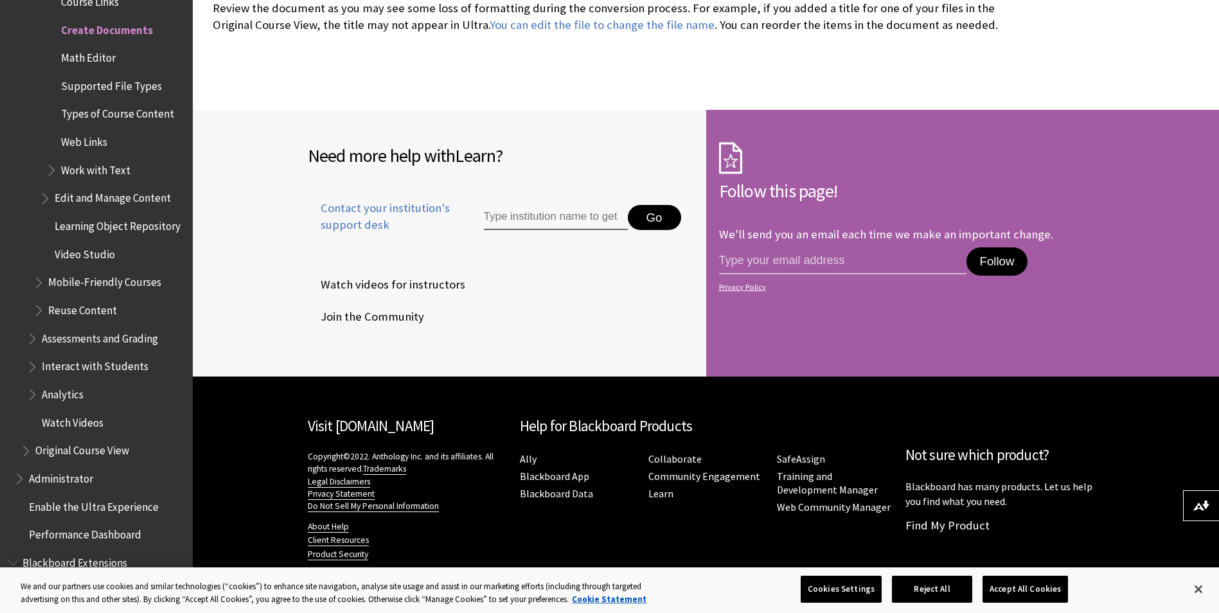  Describe the element at coordinates (555, 476) in the screenshot. I see `a: Blackboard App` at that location.